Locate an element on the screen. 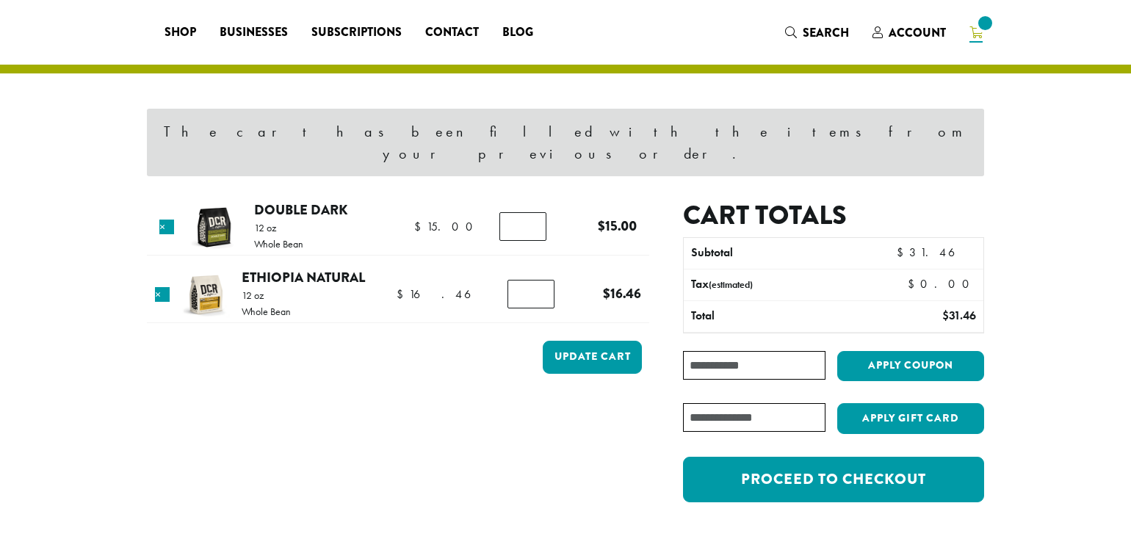 The height and width of the screenshot is (539, 1131). img: Ethiopia Natural is located at coordinates (206, 295).